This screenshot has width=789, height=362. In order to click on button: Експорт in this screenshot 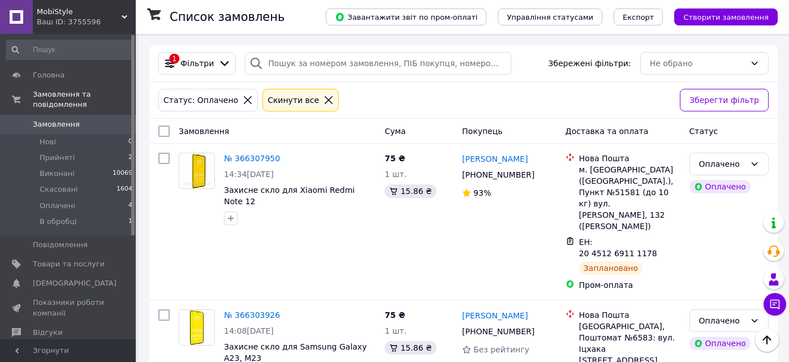, I will do `click(638, 17)`.